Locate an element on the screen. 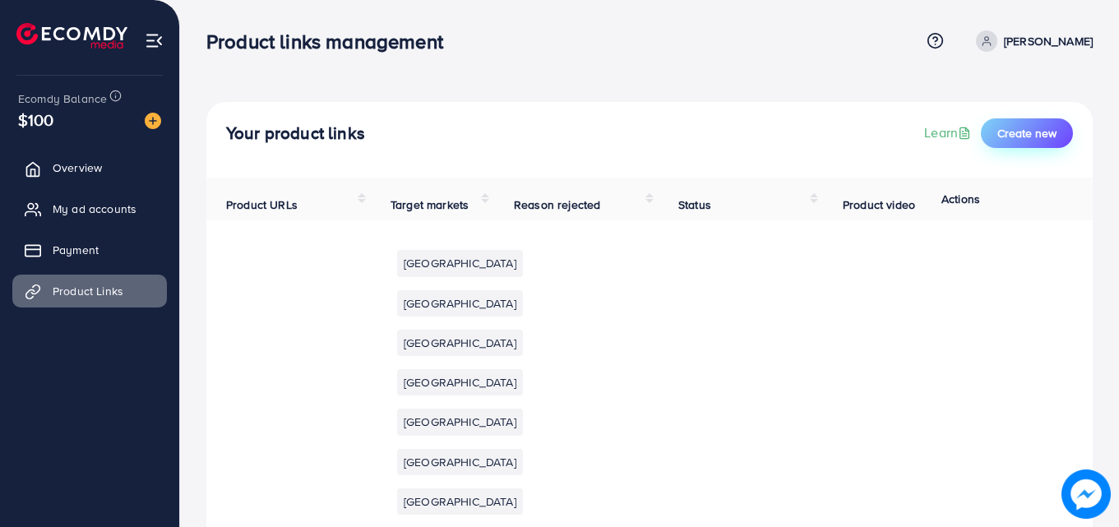 The height and width of the screenshot is (527, 1119). span: Create new is located at coordinates (1027, 133).